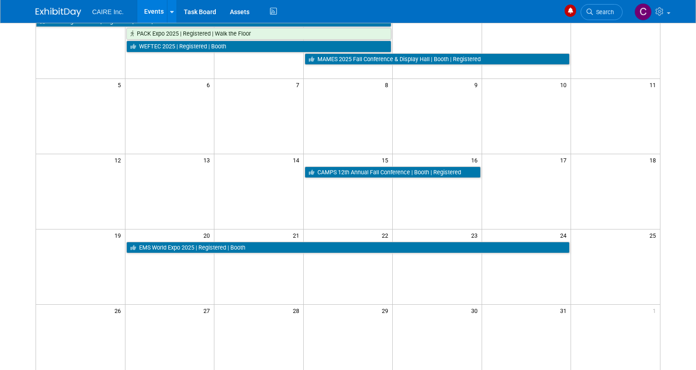 The image size is (696, 370). I want to click on span: CAIRE Inc., so click(108, 12).